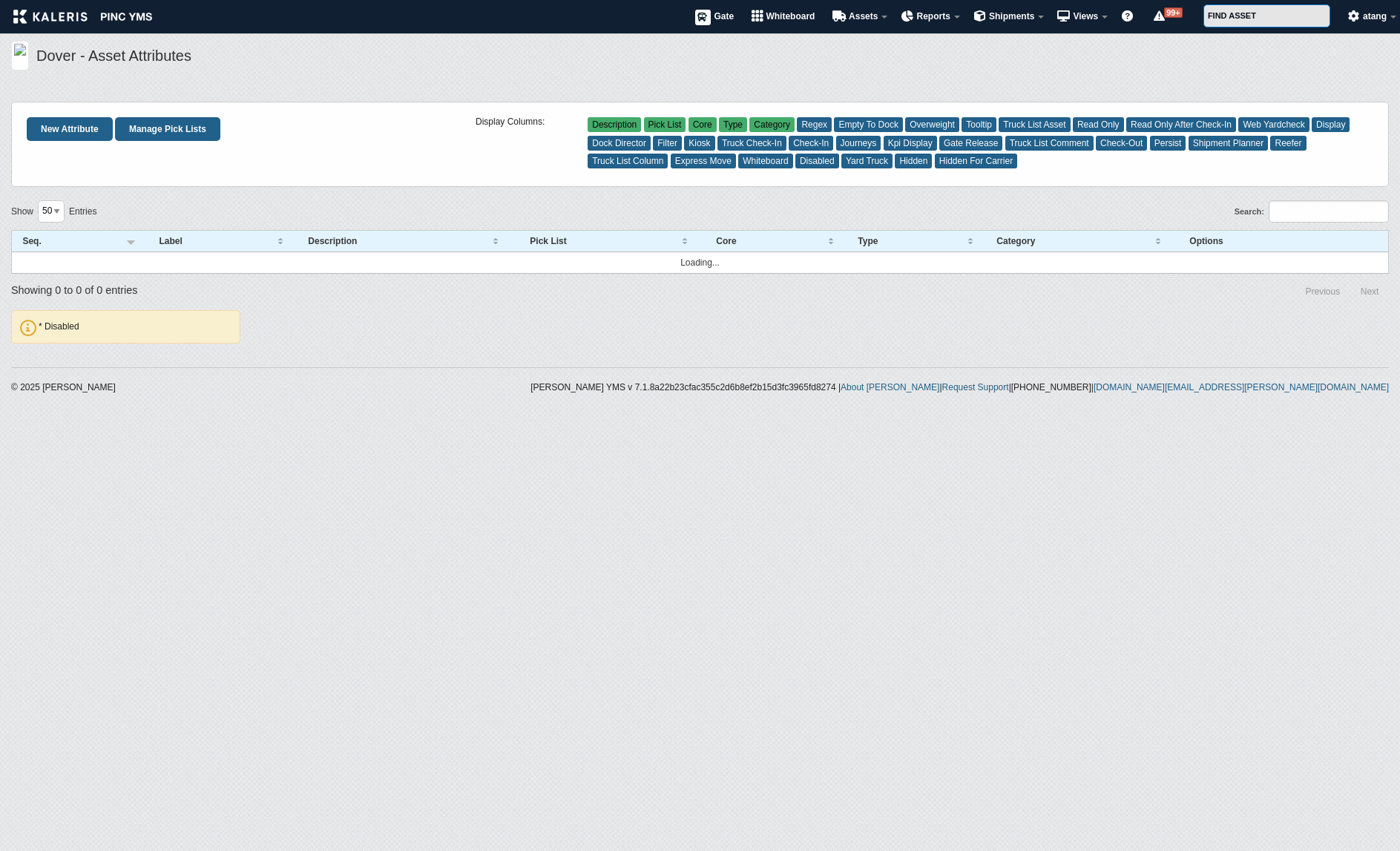 The height and width of the screenshot is (851, 1400). Describe the element at coordinates (52, 211) in the screenshot. I see `select: Showentries` at that location.